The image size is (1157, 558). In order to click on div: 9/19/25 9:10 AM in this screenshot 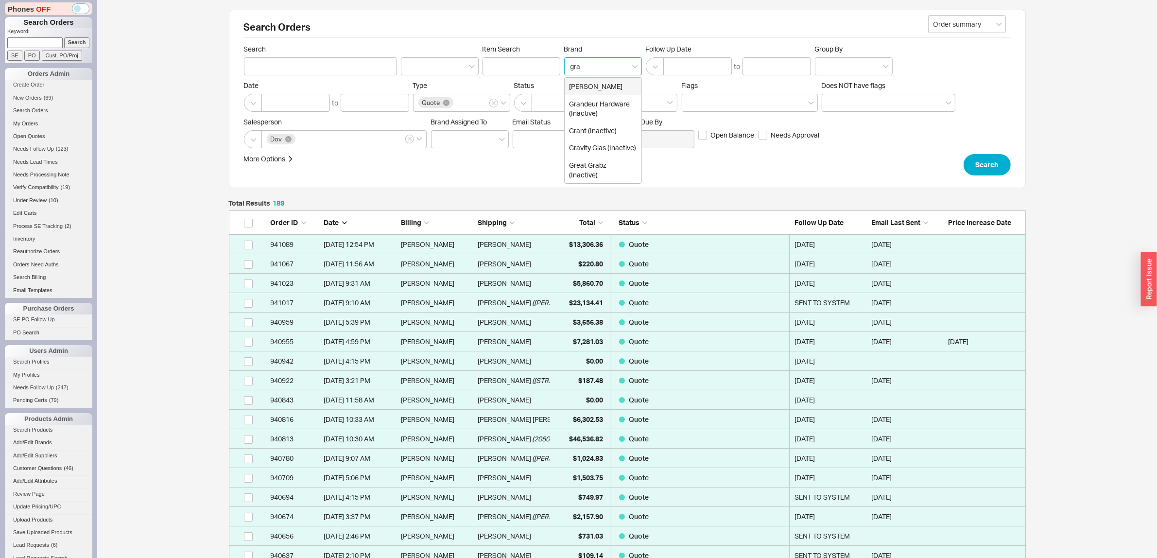, I will do `click(360, 303)`.